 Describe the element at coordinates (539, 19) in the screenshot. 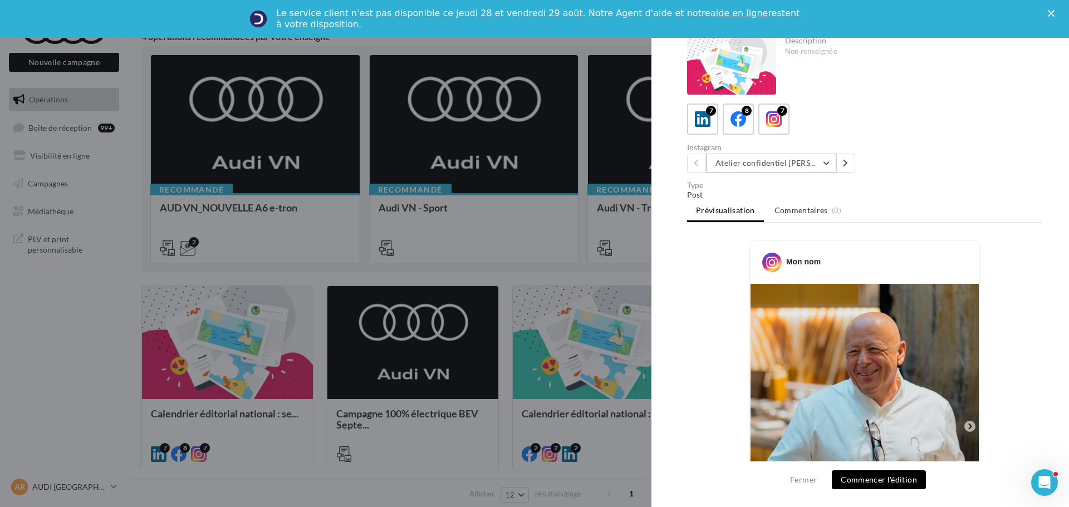

I see `div: Le service client n'est pas disponible ce jeudi 28 et vendredi 29 août. Notre Agent d'aide et not...` at that location.